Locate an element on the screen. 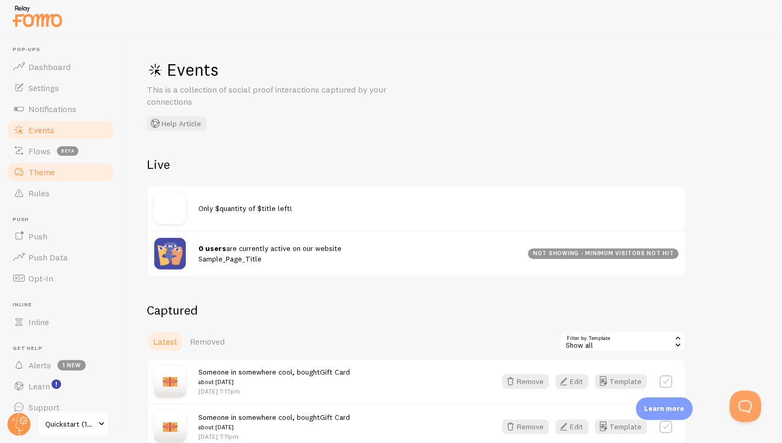  span: Rules is located at coordinates (39, 193).